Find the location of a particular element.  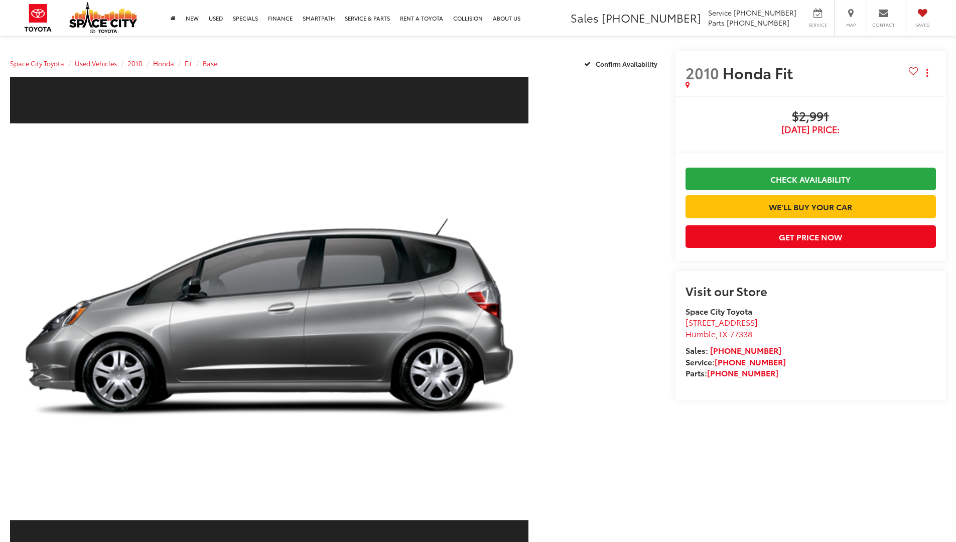

span: dropdown dots is located at coordinates (927, 73).